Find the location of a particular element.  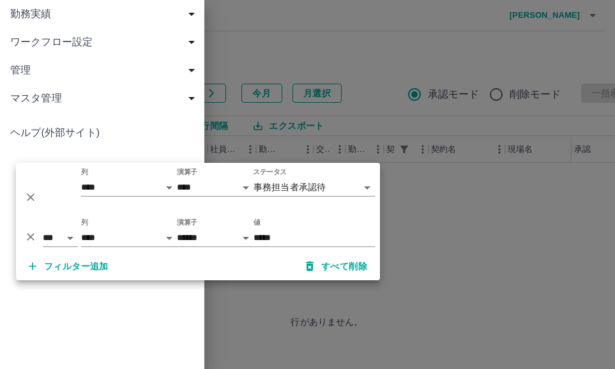

span: マスタ管理 is located at coordinates (105, 98).